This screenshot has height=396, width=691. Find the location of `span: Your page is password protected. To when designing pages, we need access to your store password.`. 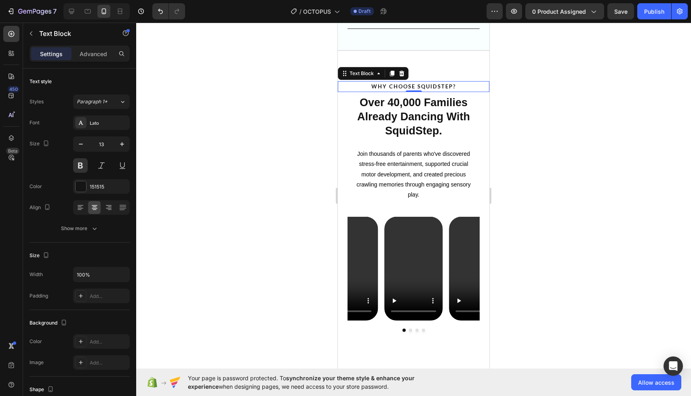

span: Your page is password protected. To when designing pages, we need access to your store password. is located at coordinates (317, 383).